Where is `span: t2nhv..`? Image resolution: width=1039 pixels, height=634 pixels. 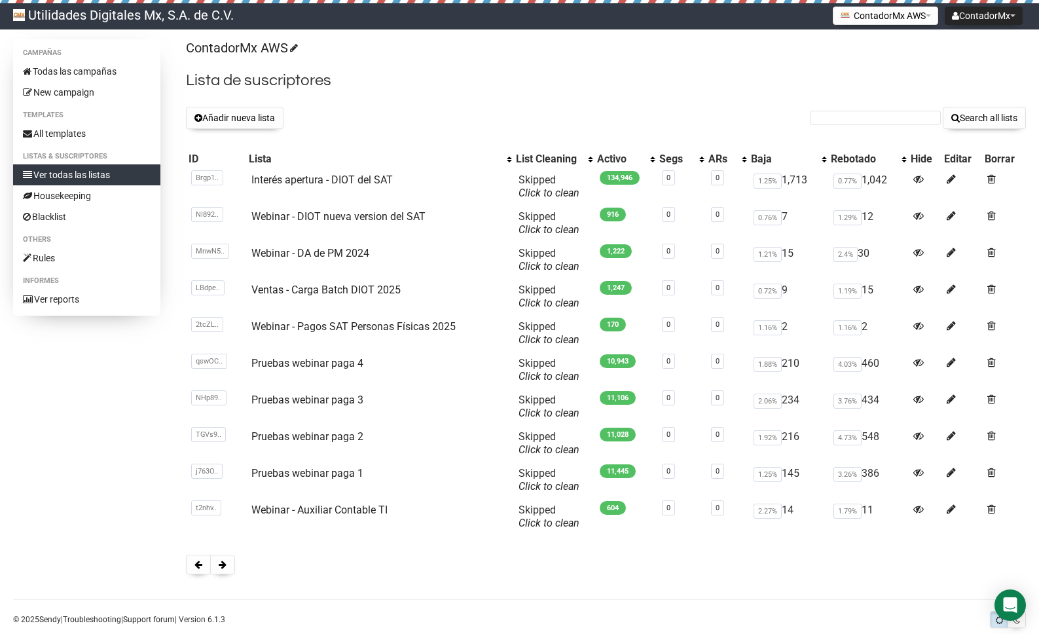
span: t2nhv.. is located at coordinates (206, 507).